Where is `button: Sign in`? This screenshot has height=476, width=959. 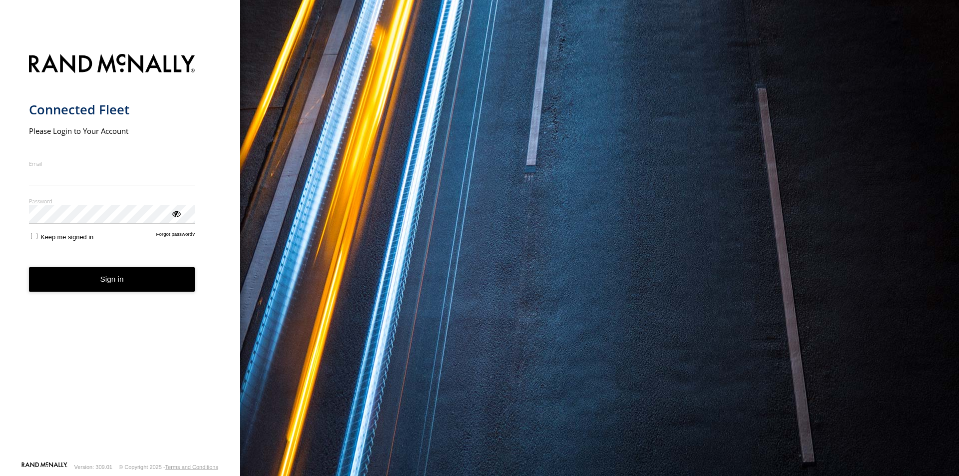 button: Sign in is located at coordinates (112, 279).